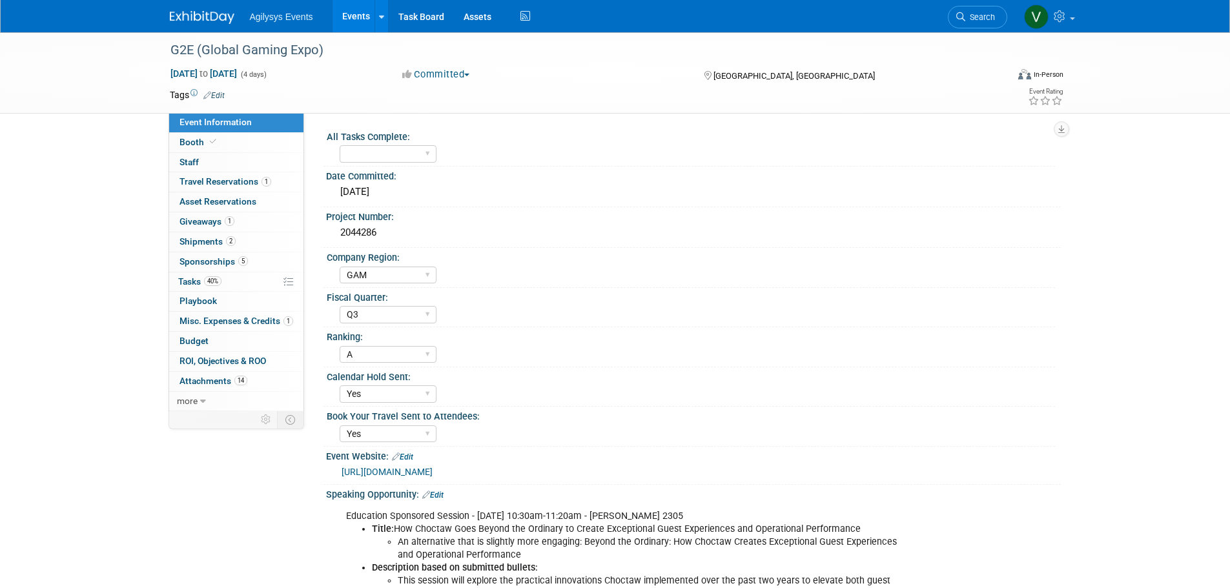  What do you see at coordinates (693, 455) in the screenshot?
I see `div: Event Website:` at bounding box center [693, 455].